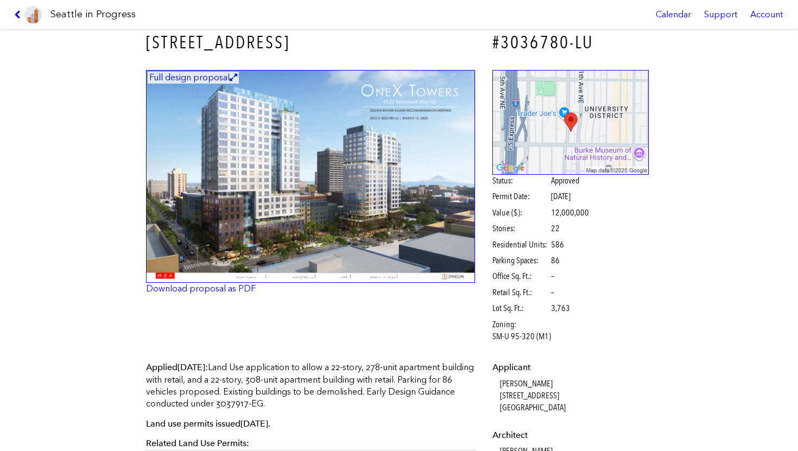  What do you see at coordinates (521, 197) in the screenshot?
I see `span: Permit Date:` at bounding box center [521, 197].